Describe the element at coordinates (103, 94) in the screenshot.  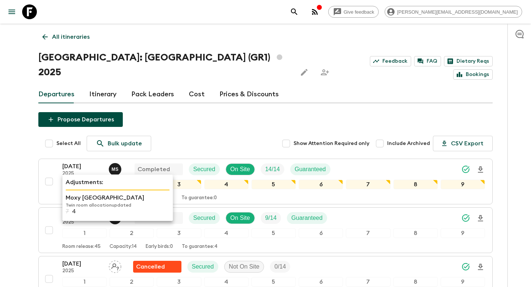
I see `a: Itinerary` at that location.